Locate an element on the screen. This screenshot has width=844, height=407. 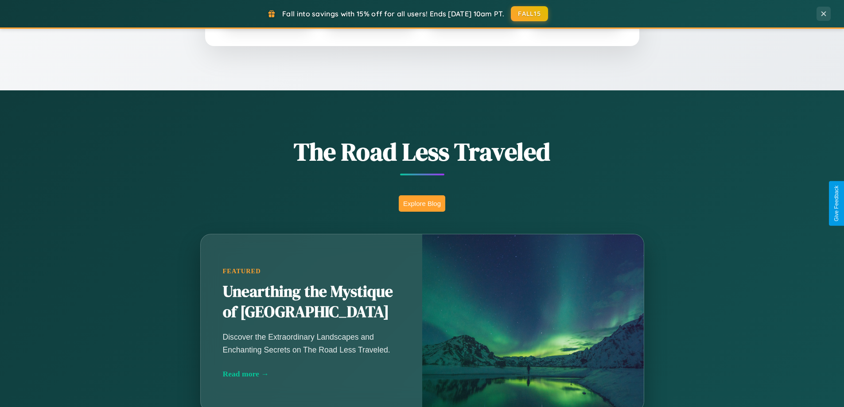
div: Give Feedback is located at coordinates (836, 203).